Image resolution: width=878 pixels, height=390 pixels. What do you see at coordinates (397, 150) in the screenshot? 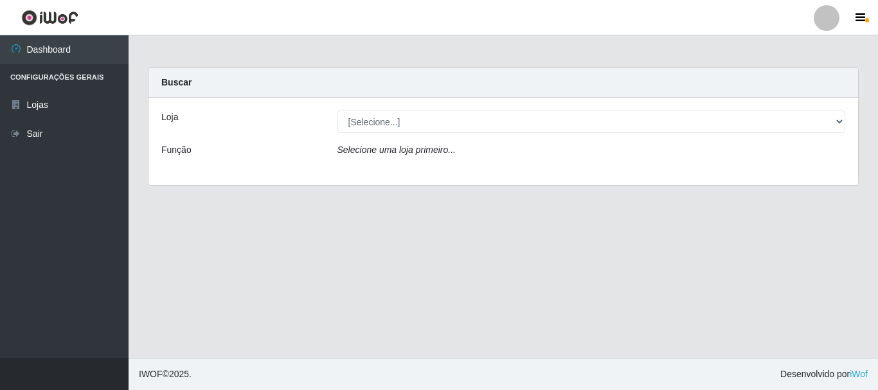
I see `i: Selecione uma loja primeiro...` at bounding box center [397, 150].